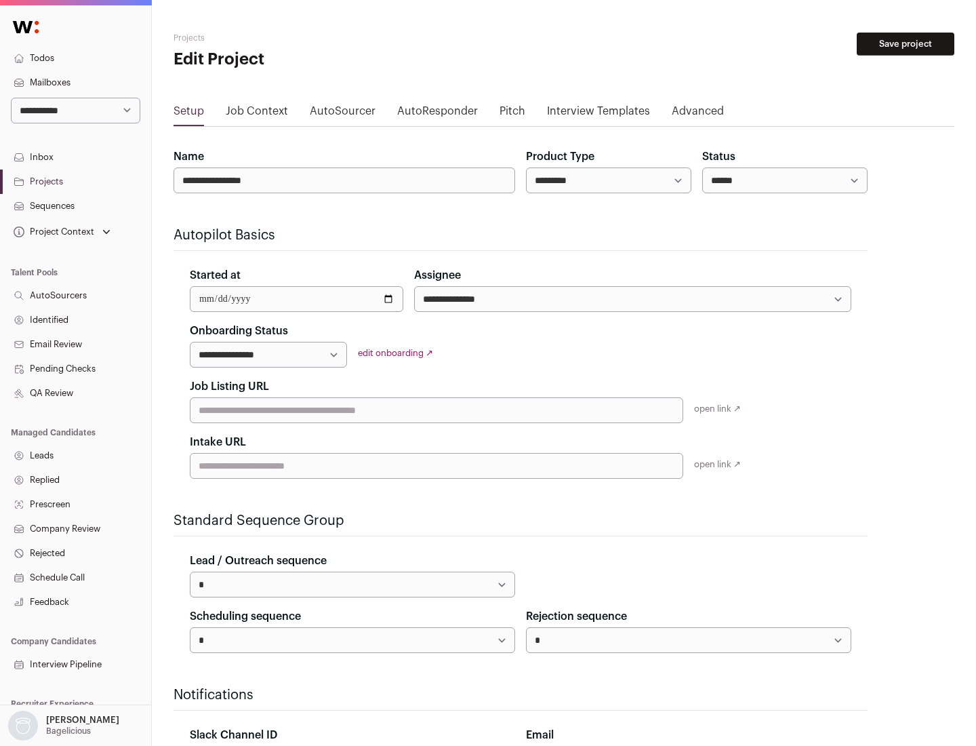 The width and height of the screenshot is (976, 746). Describe the element at coordinates (239, 331) in the screenshot. I see `label: Onboarding Status` at that location.